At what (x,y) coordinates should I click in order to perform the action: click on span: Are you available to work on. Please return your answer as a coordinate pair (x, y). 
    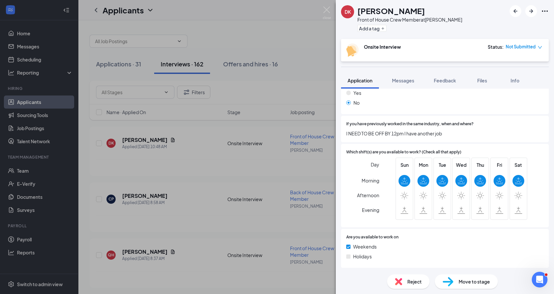
    Looking at the image, I should click on (372, 237).